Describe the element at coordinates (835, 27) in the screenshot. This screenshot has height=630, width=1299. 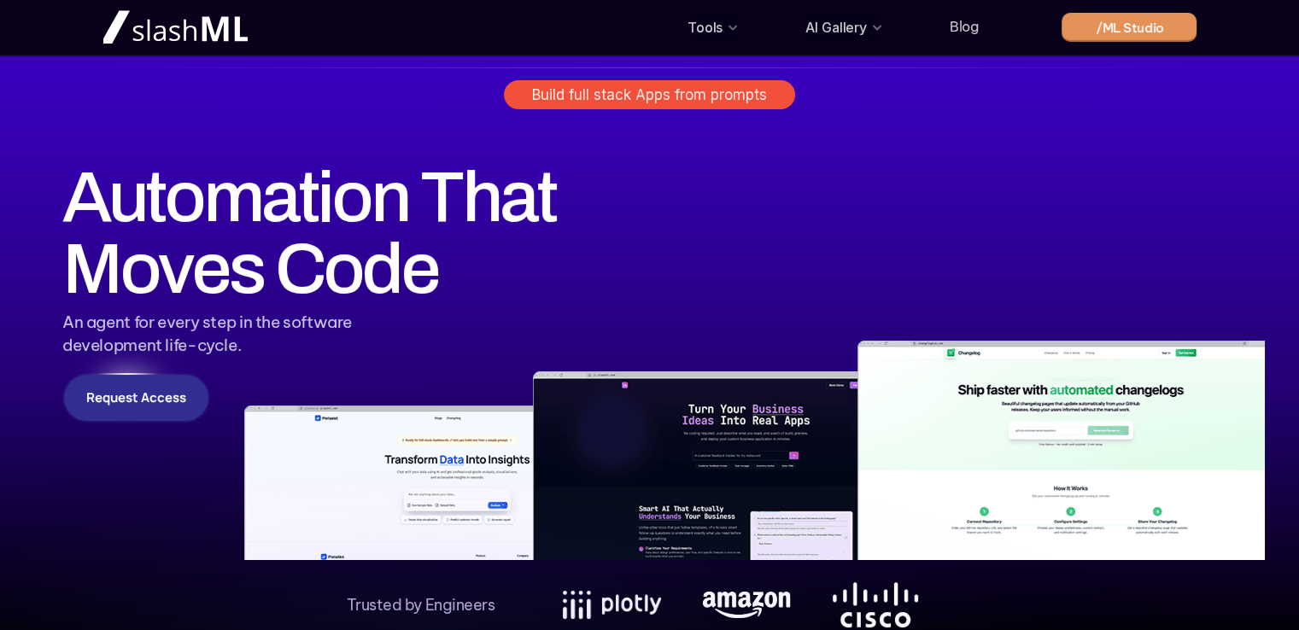
I see `p: AI Gallery` at that location.